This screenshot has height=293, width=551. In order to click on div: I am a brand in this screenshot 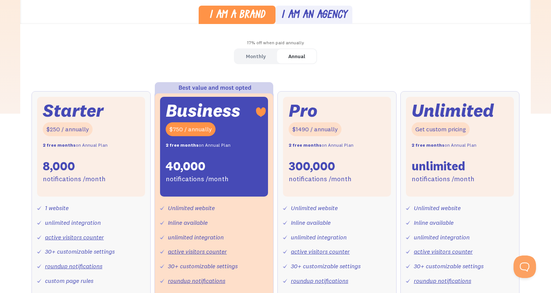, I will do `click(237, 15)`.